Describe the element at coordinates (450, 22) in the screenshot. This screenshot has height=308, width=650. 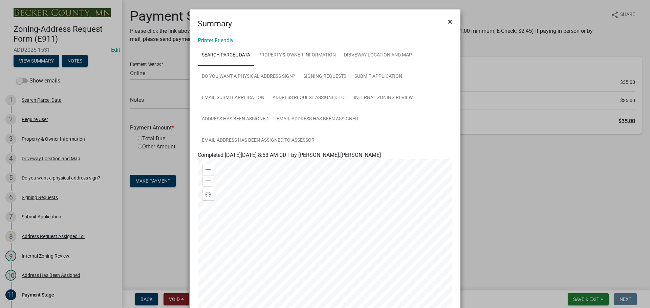
I see `button: Close` at that location.